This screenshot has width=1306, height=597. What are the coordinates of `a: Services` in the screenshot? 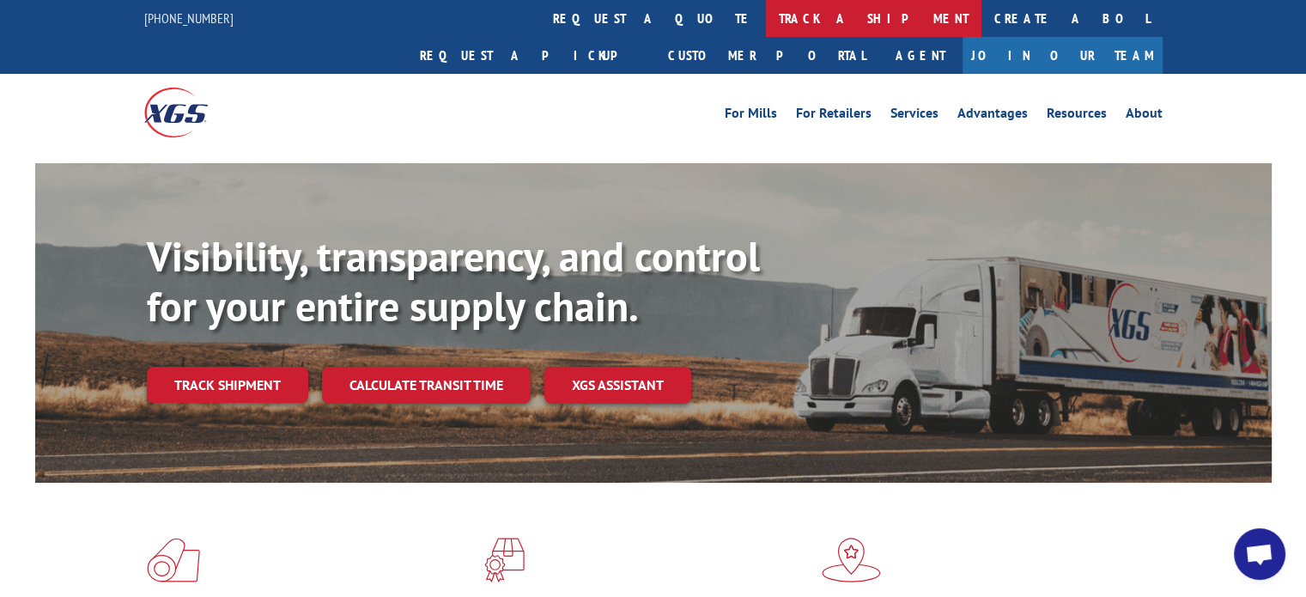 It's located at (915, 116).